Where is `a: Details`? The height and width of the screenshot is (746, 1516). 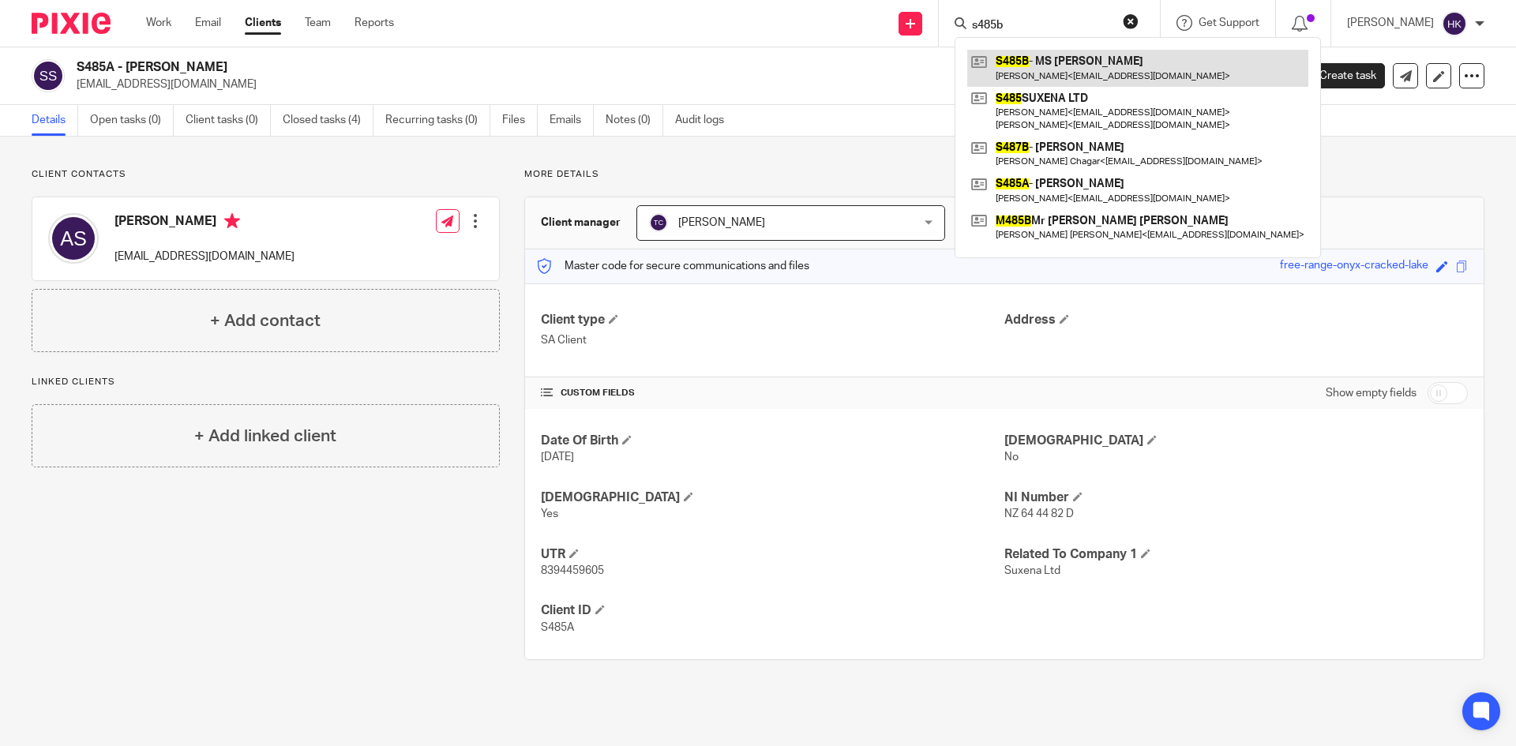
a: Details is located at coordinates (54, 120).